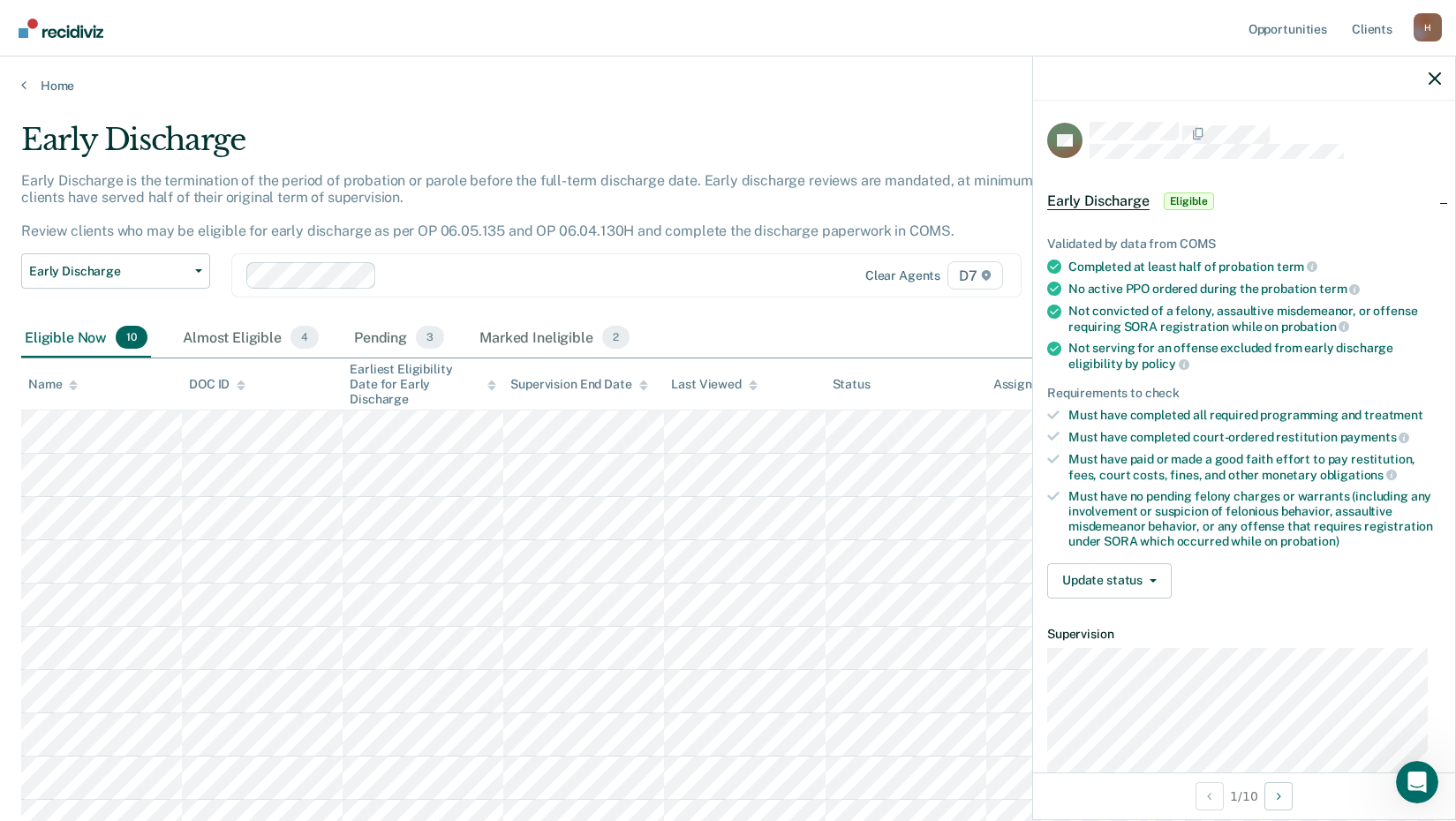 The image size is (1456, 821). What do you see at coordinates (727, 86) in the screenshot?
I see `a: Home` at bounding box center [727, 86].